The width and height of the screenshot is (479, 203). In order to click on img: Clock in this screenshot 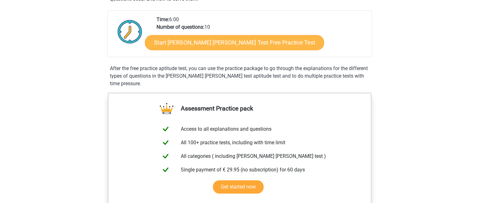, I will do `click(130, 32)`.